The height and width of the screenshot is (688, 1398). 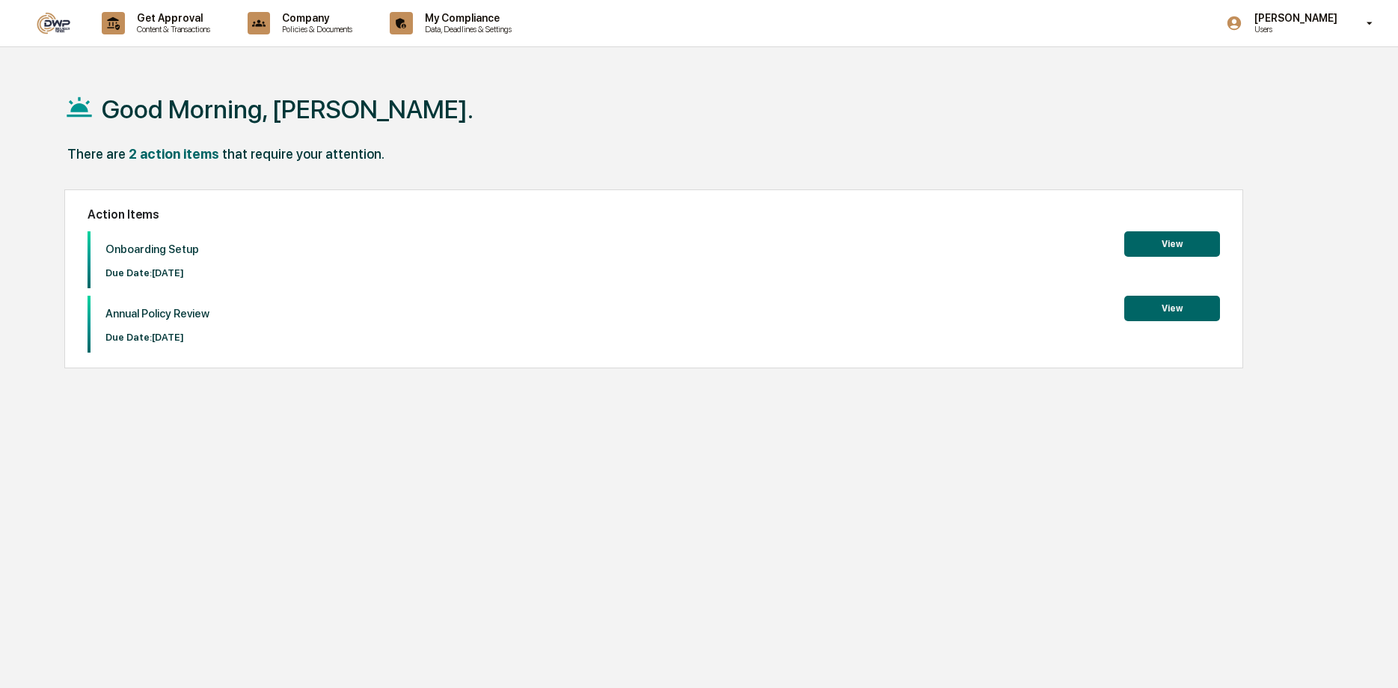 What do you see at coordinates (157, 314) in the screenshot?
I see `p: Annual Policy Review` at bounding box center [157, 314].